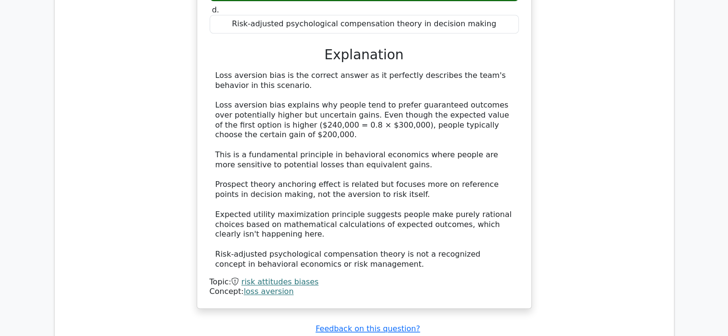 This screenshot has width=728, height=336. Describe the element at coordinates (364, 55) in the screenshot. I see `h3: Explanation` at that location.